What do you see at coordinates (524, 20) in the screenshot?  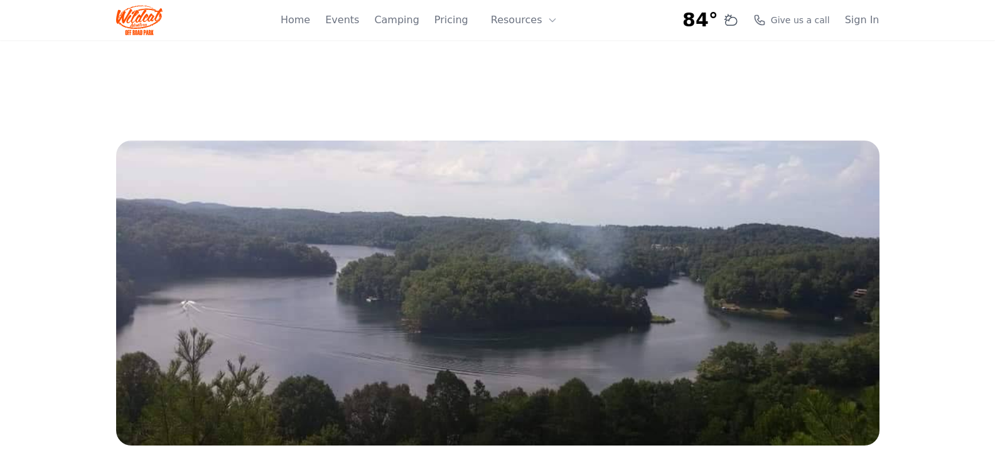 I see `button: Resources` at bounding box center [524, 20].